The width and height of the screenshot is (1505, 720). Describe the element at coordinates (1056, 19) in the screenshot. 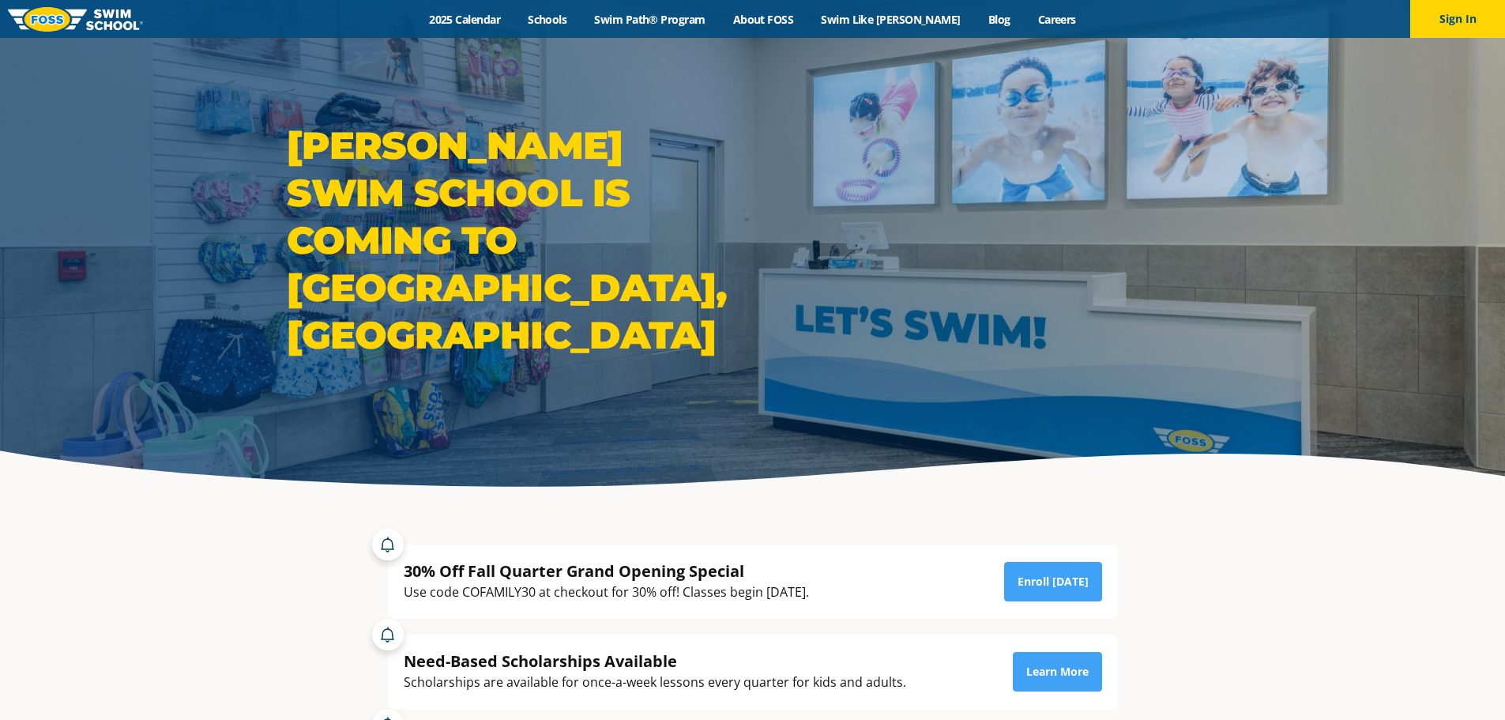

I see `a: Careers` at that location.